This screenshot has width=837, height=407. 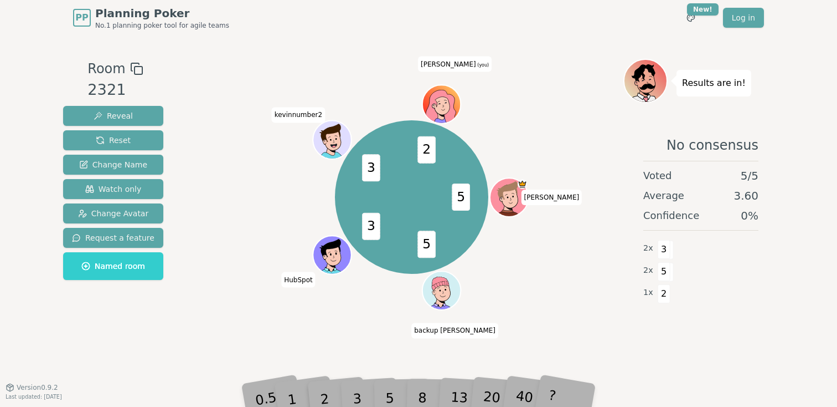 What do you see at coordinates (713, 145) in the screenshot?
I see `span: No consensus` at bounding box center [713, 145].